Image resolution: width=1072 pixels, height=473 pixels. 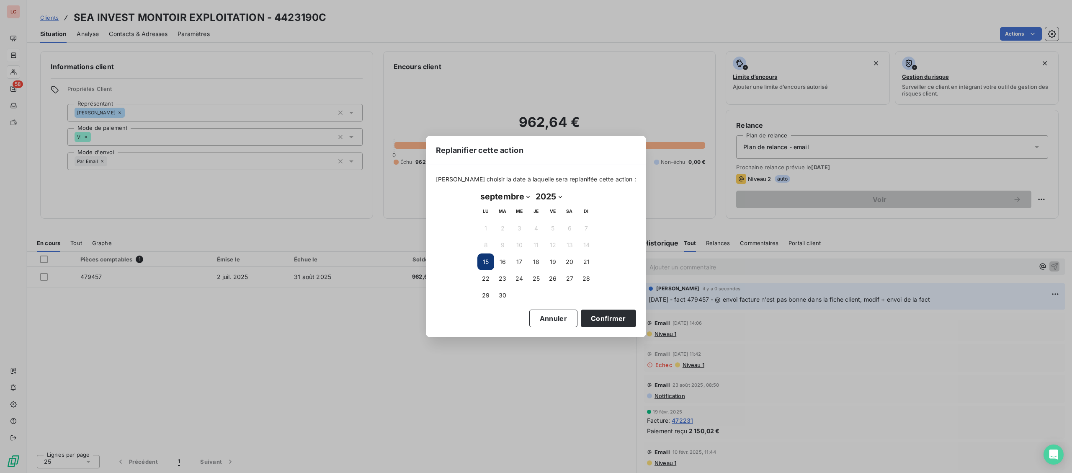 What do you see at coordinates (536, 278) in the screenshot?
I see `button: 25` at bounding box center [536, 278].